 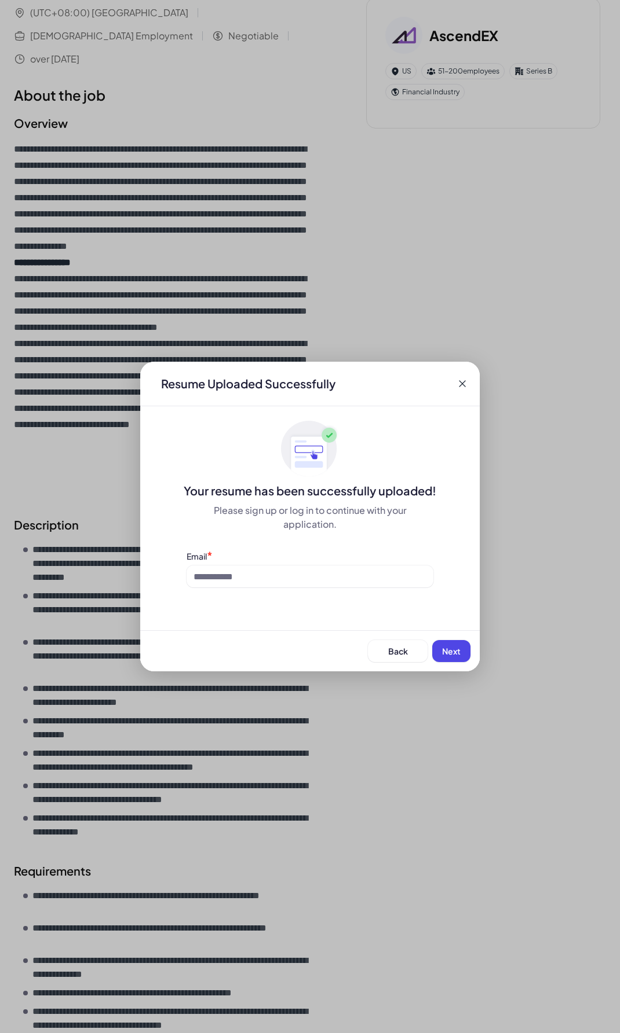 What do you see at coordinates (248, 384) in the screenshot?
I see `div: Resume Uploaded Successfully` at bounding box center [248, 384].